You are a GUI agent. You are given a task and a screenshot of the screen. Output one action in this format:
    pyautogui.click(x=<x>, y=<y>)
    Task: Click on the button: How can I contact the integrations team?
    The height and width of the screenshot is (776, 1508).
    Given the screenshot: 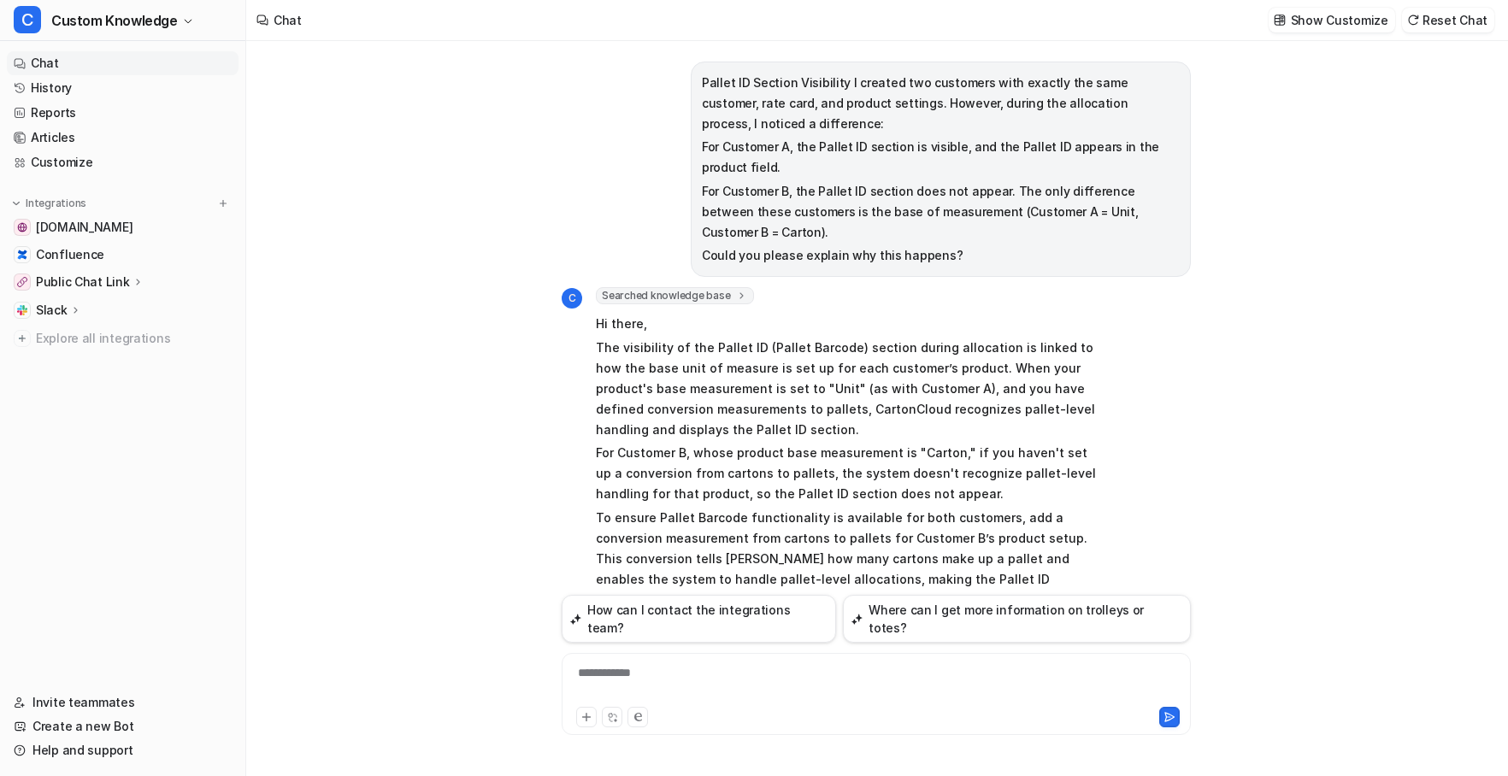 What is the action you would take?
    pyautogui.click(x=698, y=619)
    